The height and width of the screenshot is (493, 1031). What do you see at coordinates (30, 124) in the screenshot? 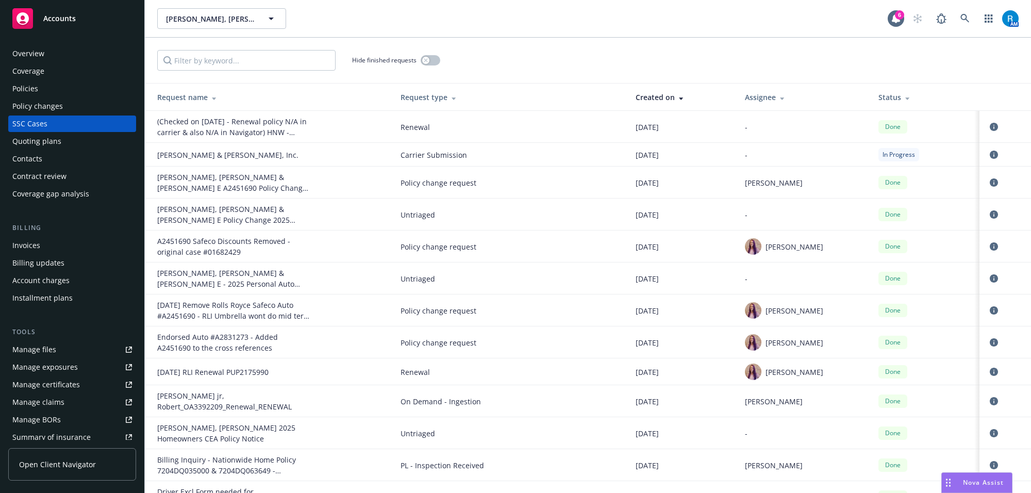
I see `div: SSC Cases` at bounding box center [30, 124].